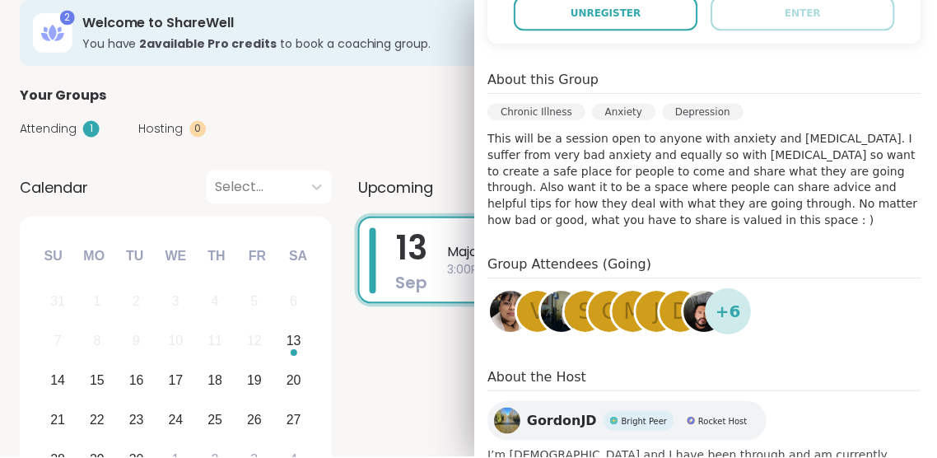 Image resolution: width=937 pixels, height=458 pixels. Describe the element at coordinates (137, 303) in the screenshot. I see `div: Not available Tuesday, September 2nd, 2025` at that location.